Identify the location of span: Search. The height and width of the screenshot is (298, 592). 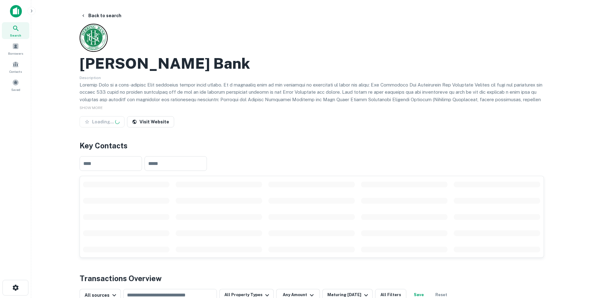
(16, 35).